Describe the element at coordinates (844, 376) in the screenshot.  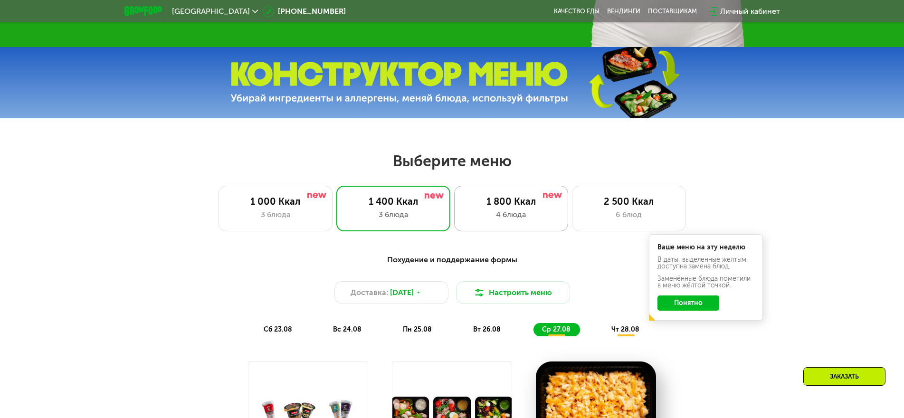
I see `div: Заказать` at that location.